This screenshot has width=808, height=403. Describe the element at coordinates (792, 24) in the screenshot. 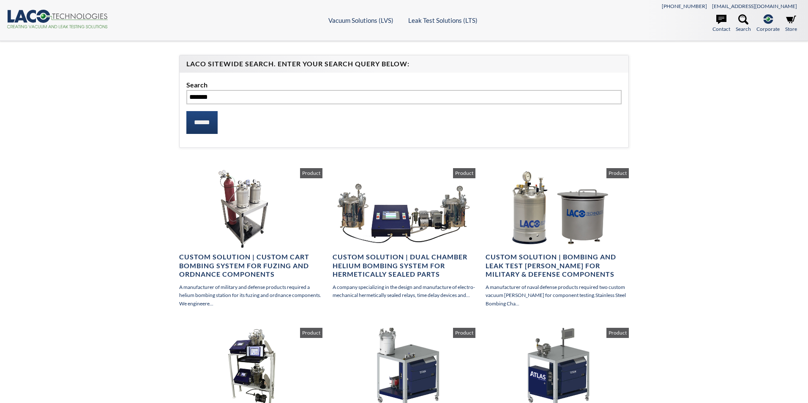

I see `a: Store` at that location.